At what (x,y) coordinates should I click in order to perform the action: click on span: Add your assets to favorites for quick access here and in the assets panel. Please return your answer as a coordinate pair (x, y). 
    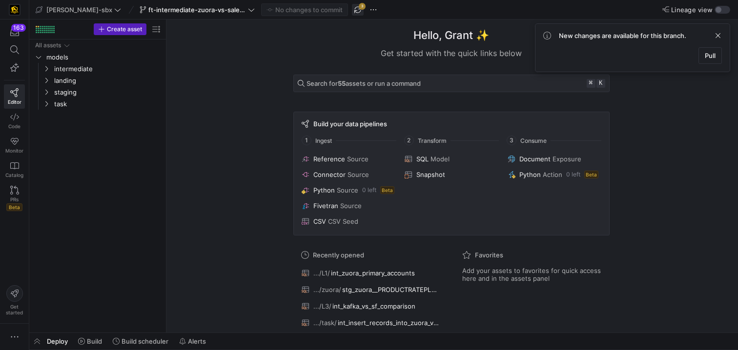
    Looking at the image, I should click on (532, 275).